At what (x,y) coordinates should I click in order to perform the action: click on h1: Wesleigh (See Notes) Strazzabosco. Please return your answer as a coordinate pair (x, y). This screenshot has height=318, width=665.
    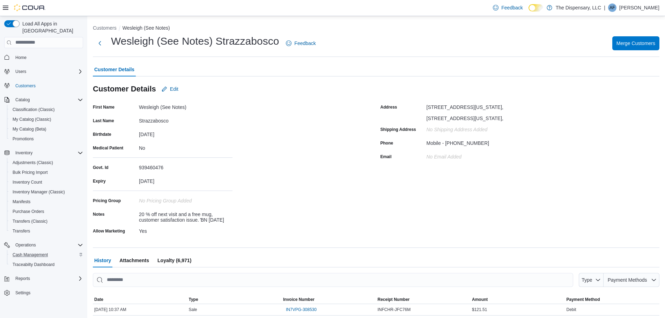
    Looking at the image, I should click on (195, 41).